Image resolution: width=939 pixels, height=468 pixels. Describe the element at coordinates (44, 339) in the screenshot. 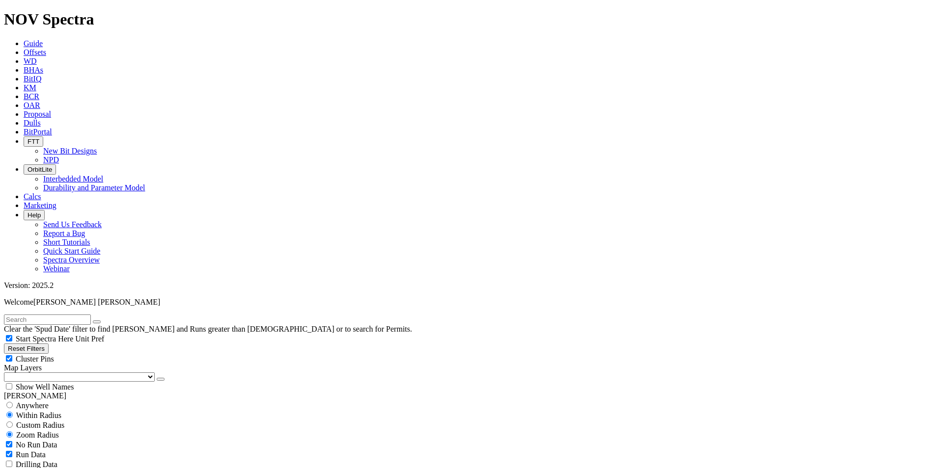

I see `span: Start Spectra Here` at that location.